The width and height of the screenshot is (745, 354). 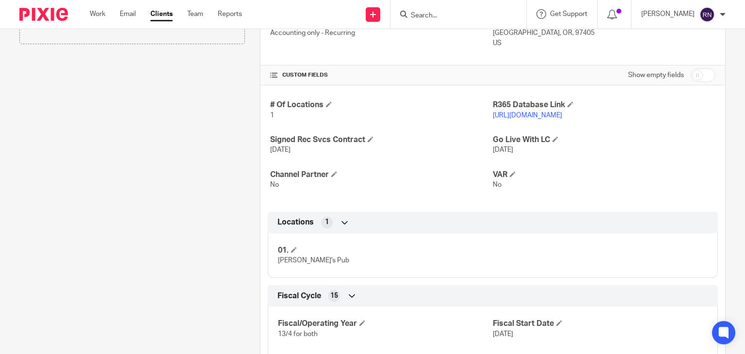 What do you see at coordinates (656, 75) in the screenshot?
I see `label: Show empty fields` at bounding box center [656, 75].